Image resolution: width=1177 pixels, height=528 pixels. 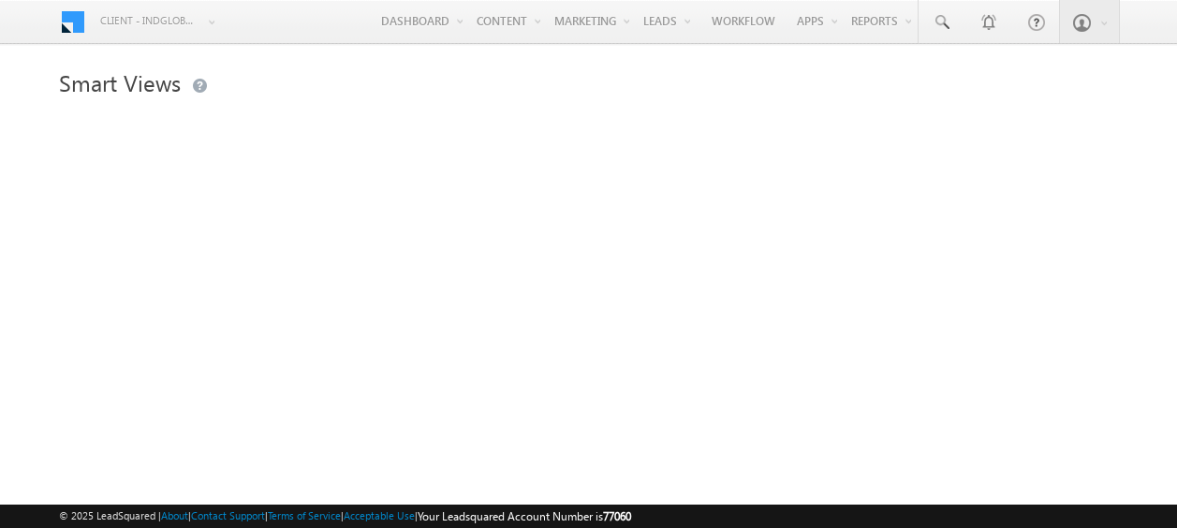 I want to click on a: About, so click(x=174, y=515).